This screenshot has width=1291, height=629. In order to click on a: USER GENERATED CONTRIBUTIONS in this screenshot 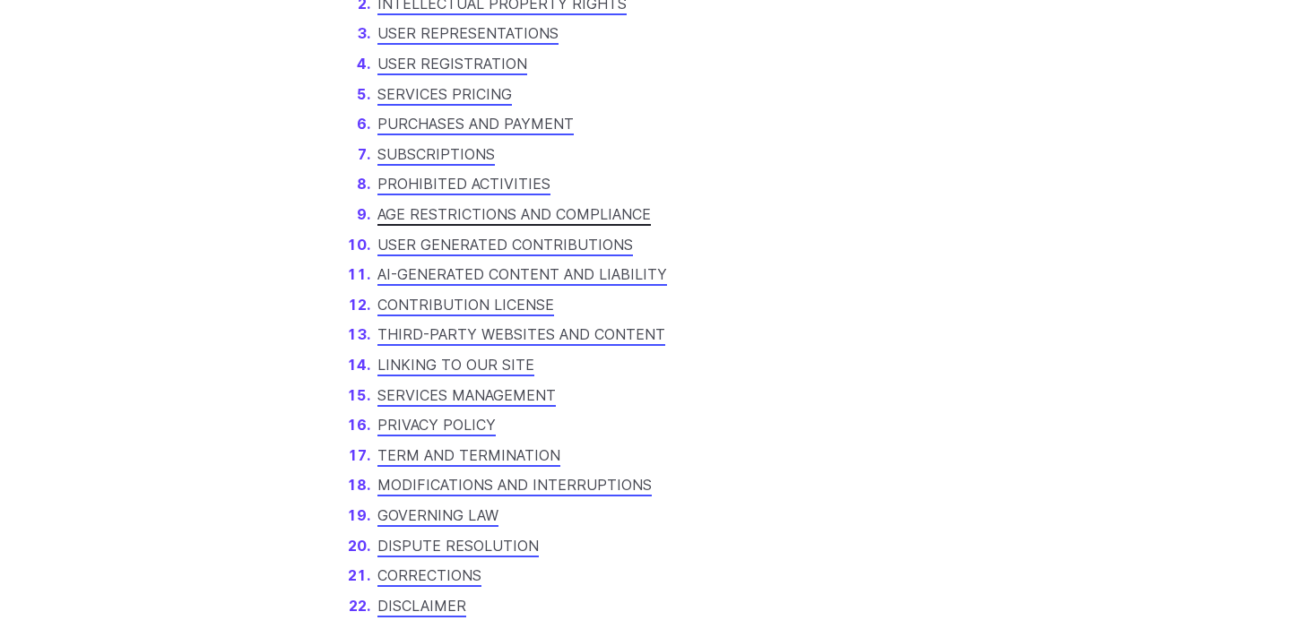, I will do `click(505, 245)`.